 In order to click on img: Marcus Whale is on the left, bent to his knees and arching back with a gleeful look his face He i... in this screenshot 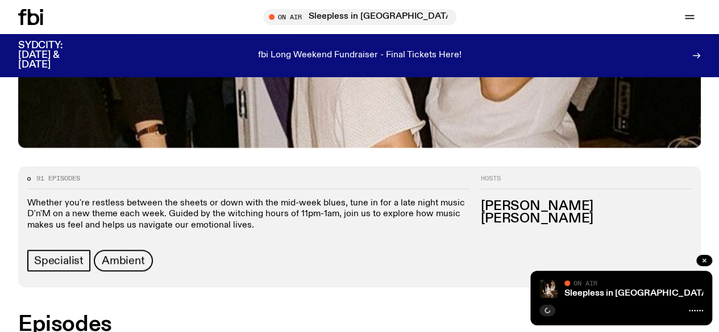, I will do `click(548, 289)`.